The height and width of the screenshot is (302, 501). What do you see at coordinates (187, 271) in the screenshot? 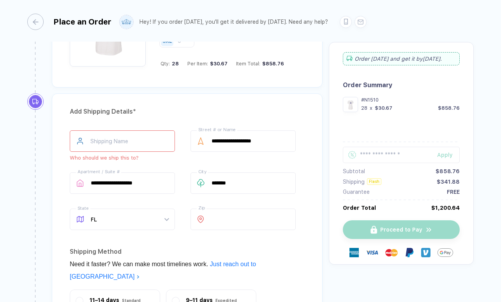
I see `div: Need it faster? We can make most timelines work.` at bounding box center [187, 271].